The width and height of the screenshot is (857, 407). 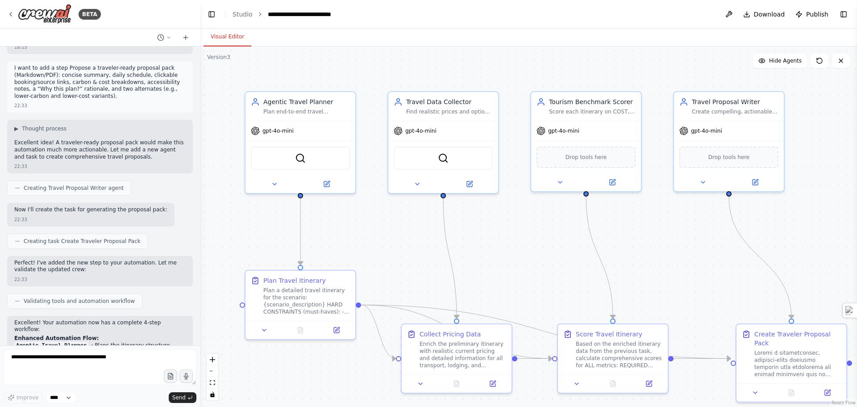 What do you see at coordinates (798, 364) in the screenshot?
I see `div: Loremi d sitametconsec, adipisci-elits doeiusmo temporin utla etdolorema ali enimad minimveni qui...` at bounding box center [798, 364].